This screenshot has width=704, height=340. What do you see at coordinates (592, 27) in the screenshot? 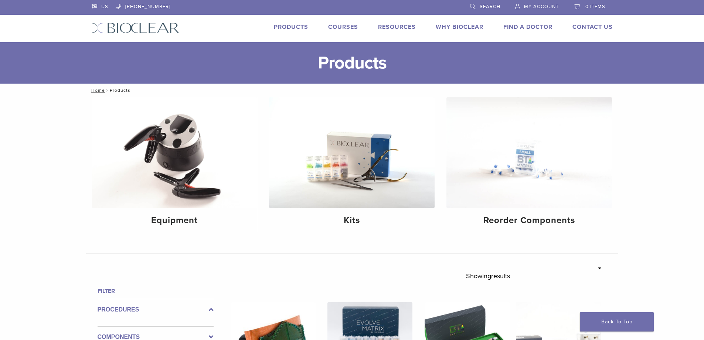
I see `a: Contact Us` at bounding box center [592, 27].